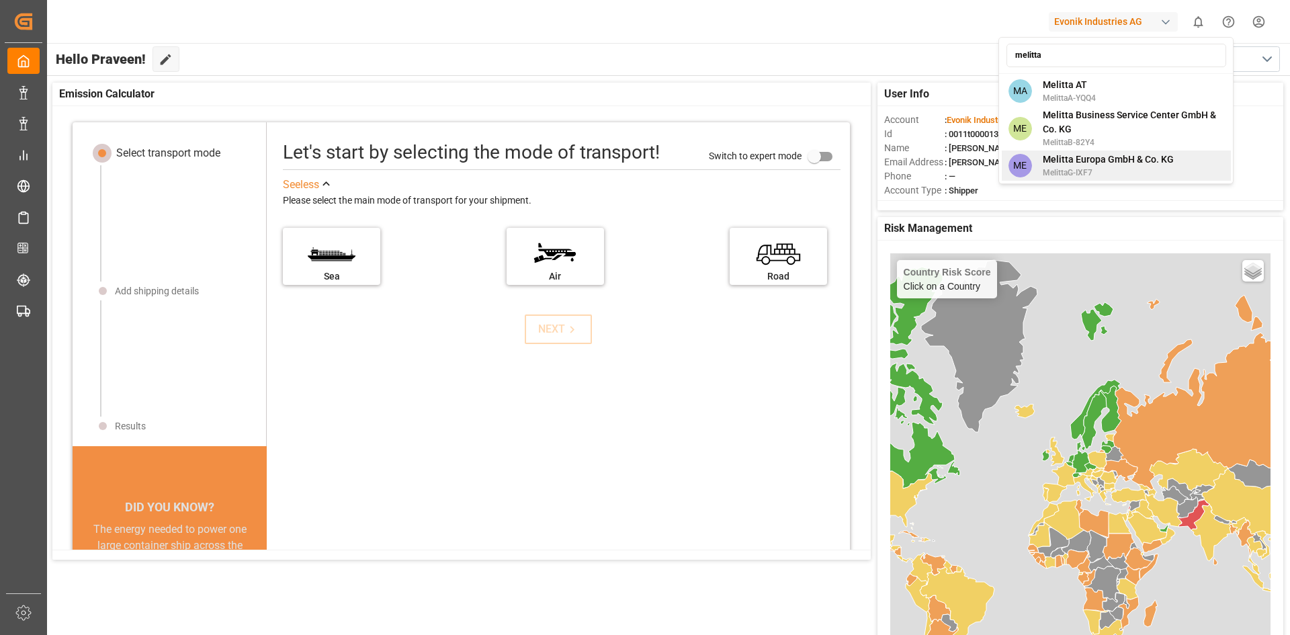 This screenshot has height=635, width=1290. Describe the element at coordinates (1133, 122) in the screenshot. I see `span: Melitta Business Service Center GmbH & Co. KG` at that location.